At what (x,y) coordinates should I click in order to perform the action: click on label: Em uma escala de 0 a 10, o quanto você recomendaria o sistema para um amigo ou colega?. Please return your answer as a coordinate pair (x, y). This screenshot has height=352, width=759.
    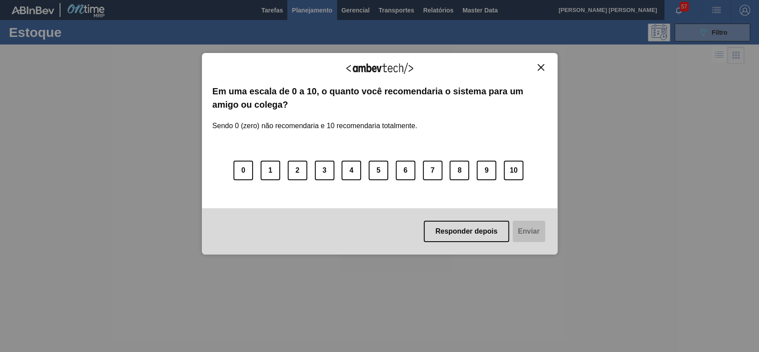
    Looking at the image, I should click on (380, 98).